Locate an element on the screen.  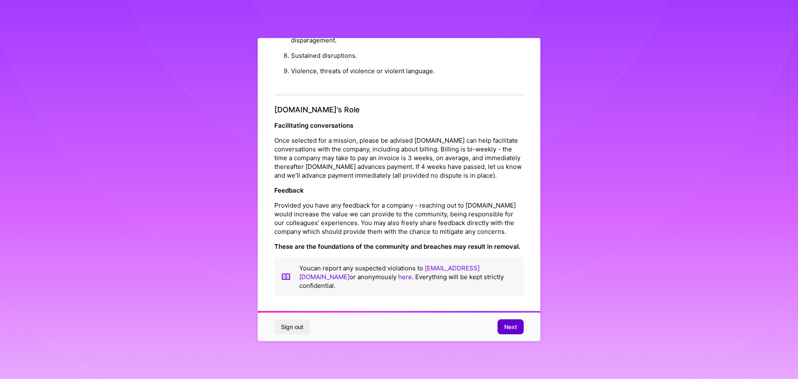
a: here is located at coordinates (405, 276).